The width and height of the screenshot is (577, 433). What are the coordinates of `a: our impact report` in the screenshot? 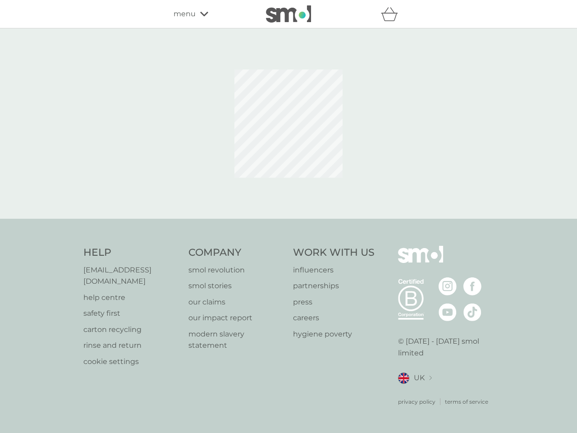 It's located at (236, 318).